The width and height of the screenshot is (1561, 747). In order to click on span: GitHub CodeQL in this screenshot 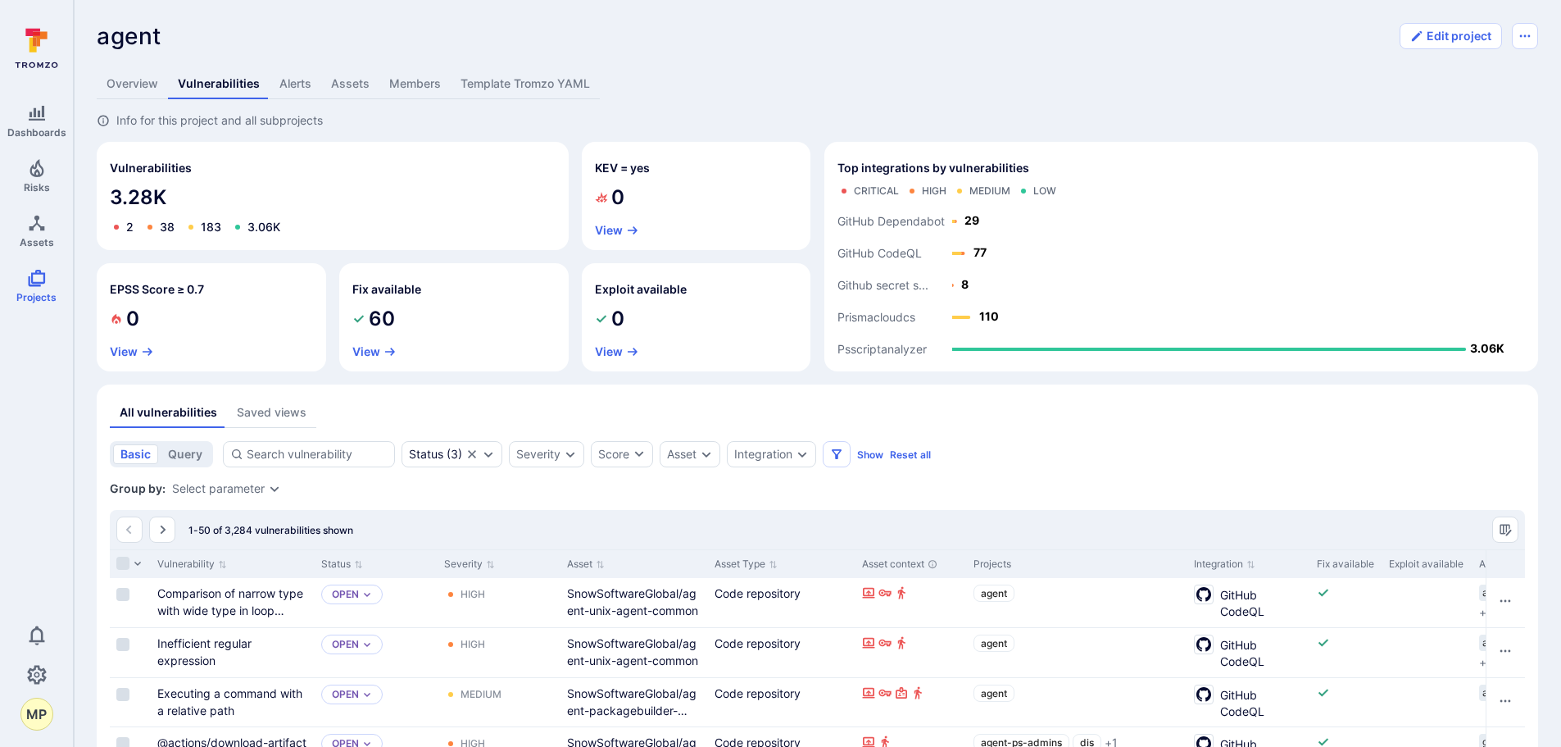, I will do `click(1262, 702)`.